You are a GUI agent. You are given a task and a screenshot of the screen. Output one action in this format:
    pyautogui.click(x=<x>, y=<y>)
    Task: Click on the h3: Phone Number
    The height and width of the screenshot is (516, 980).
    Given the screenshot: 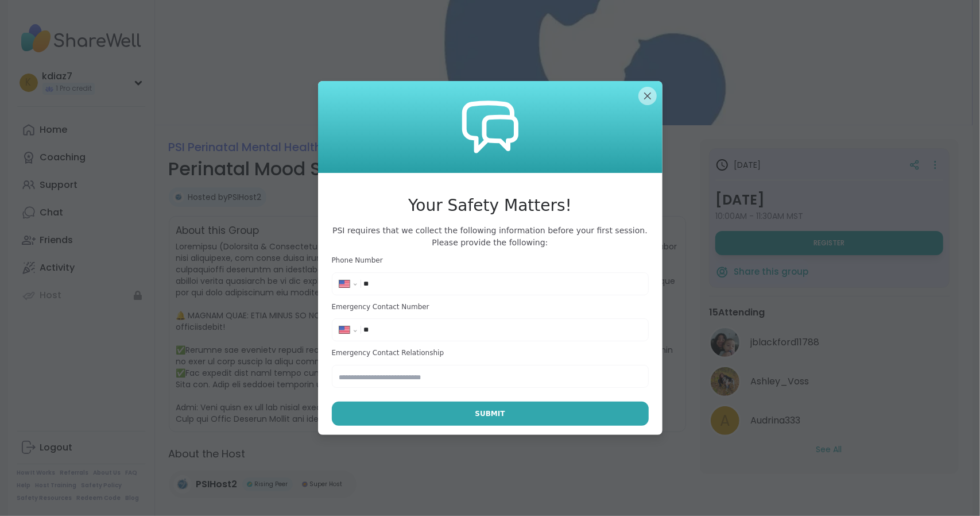 What is the action you would take?
    pyautogui.click(x=491, y=260)
    